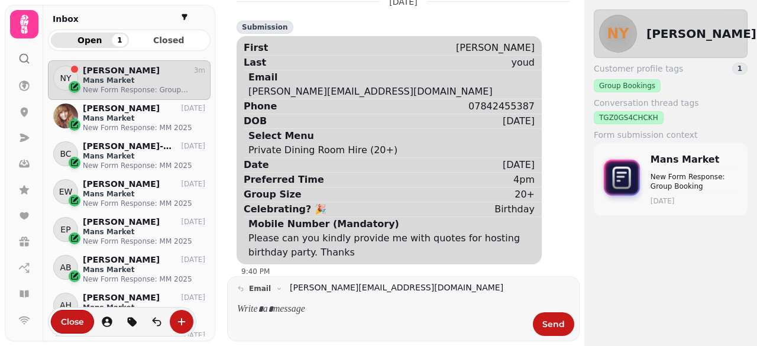 Image resolution: width=757 pixels, height=346 pixels. What do you see at coordinates (66, 116) in the screenshot?
I see `img: Jessica Petch` at bounding box center [66, 116].